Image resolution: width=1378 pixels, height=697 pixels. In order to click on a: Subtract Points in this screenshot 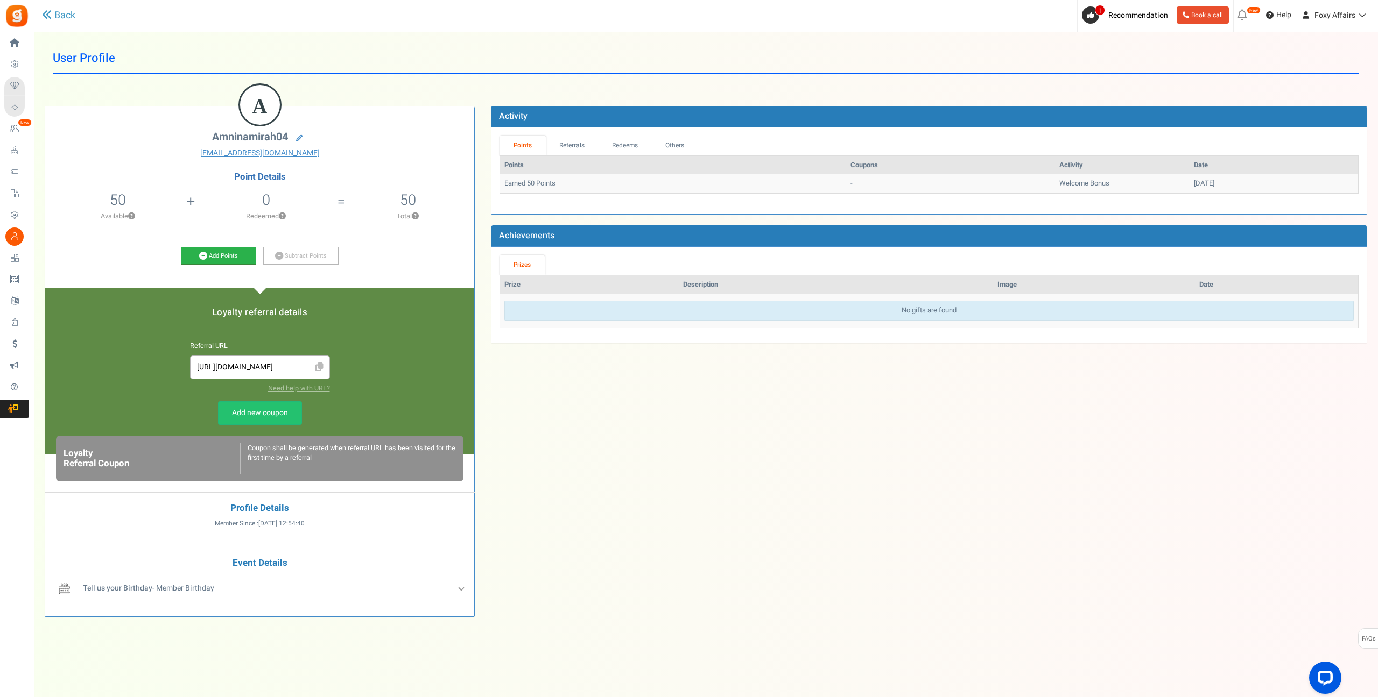, I will do `click(301, 256)`.